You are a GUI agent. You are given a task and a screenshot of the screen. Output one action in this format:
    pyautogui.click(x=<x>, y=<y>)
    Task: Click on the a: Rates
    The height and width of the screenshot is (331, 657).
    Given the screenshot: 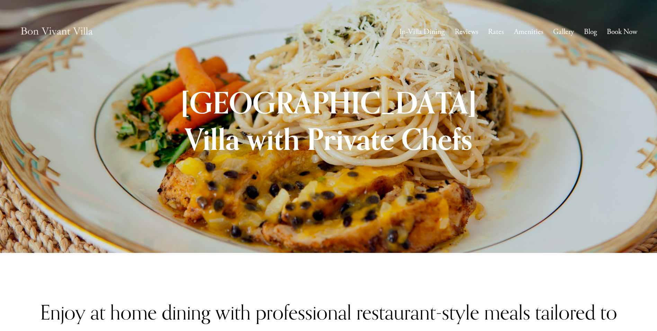 What is the action you would take?
    pyautogui.click(x=496, y=32)
    